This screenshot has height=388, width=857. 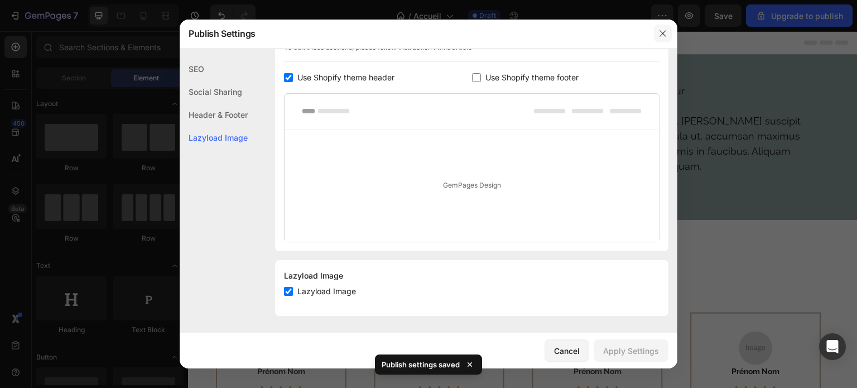 I want to click on button: Cancel, so click(x=567, y=350).